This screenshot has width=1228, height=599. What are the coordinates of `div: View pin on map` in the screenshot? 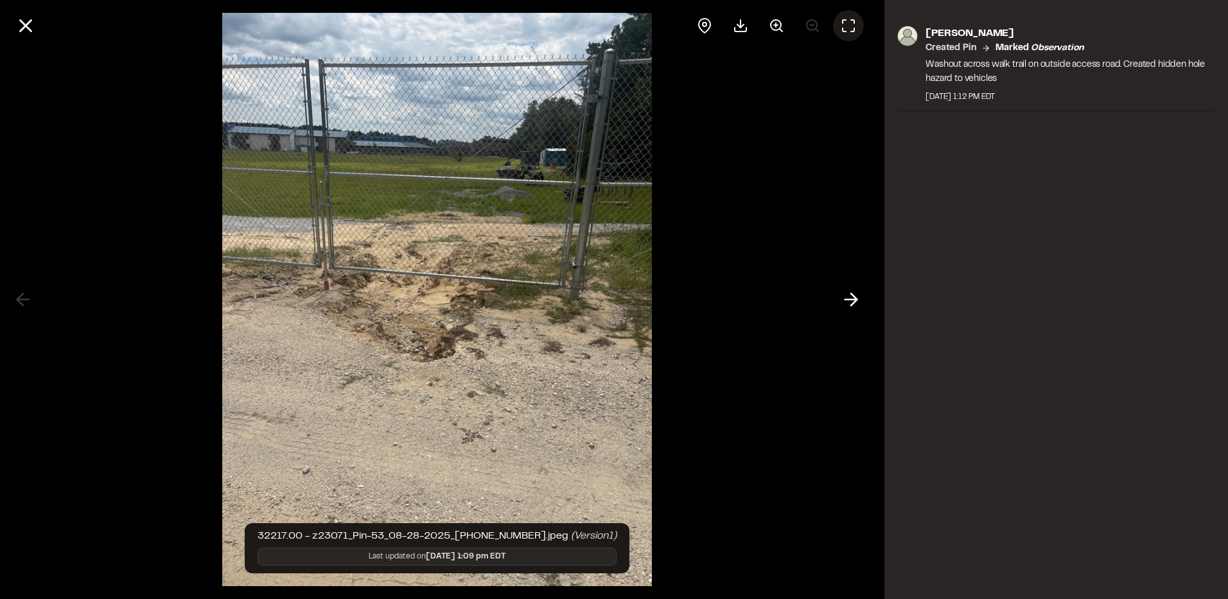 It's located at (705, 26).